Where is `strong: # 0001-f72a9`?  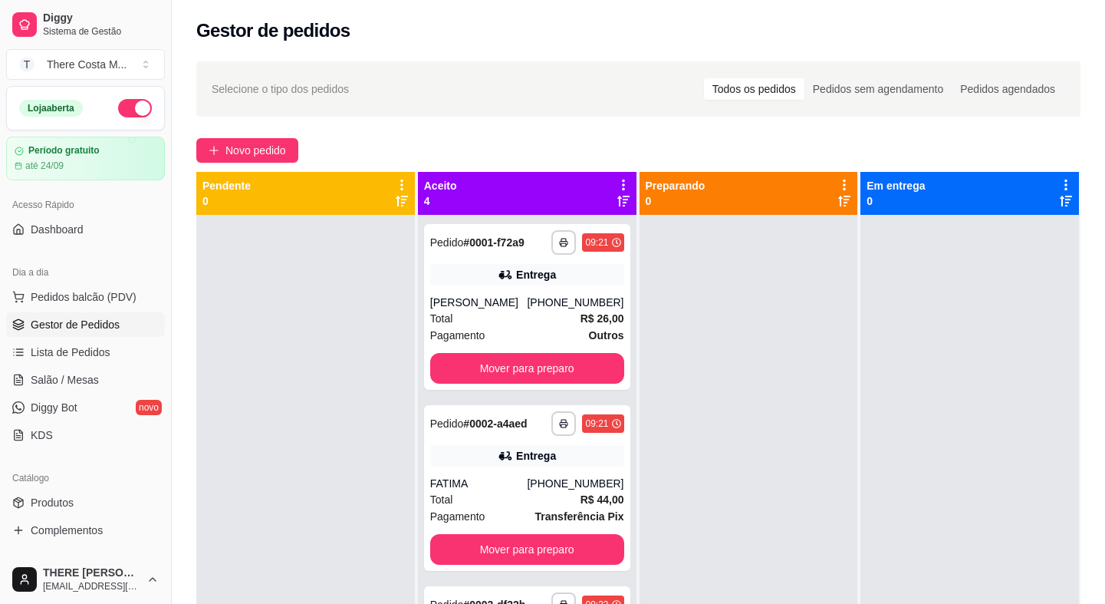 strong: # 0001-f72a9 is located at coordinates (493, 242).